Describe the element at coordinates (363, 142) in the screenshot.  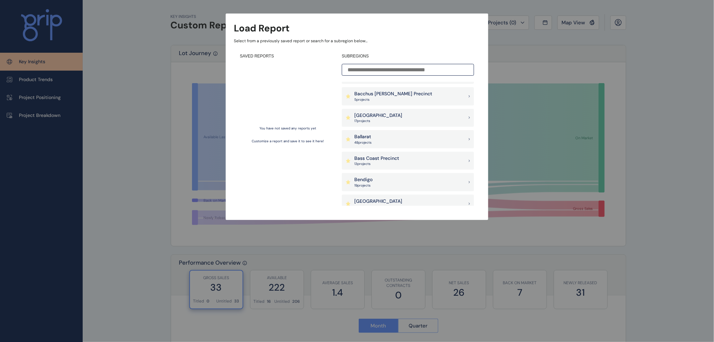
I see `p: 48 project s` at that location.